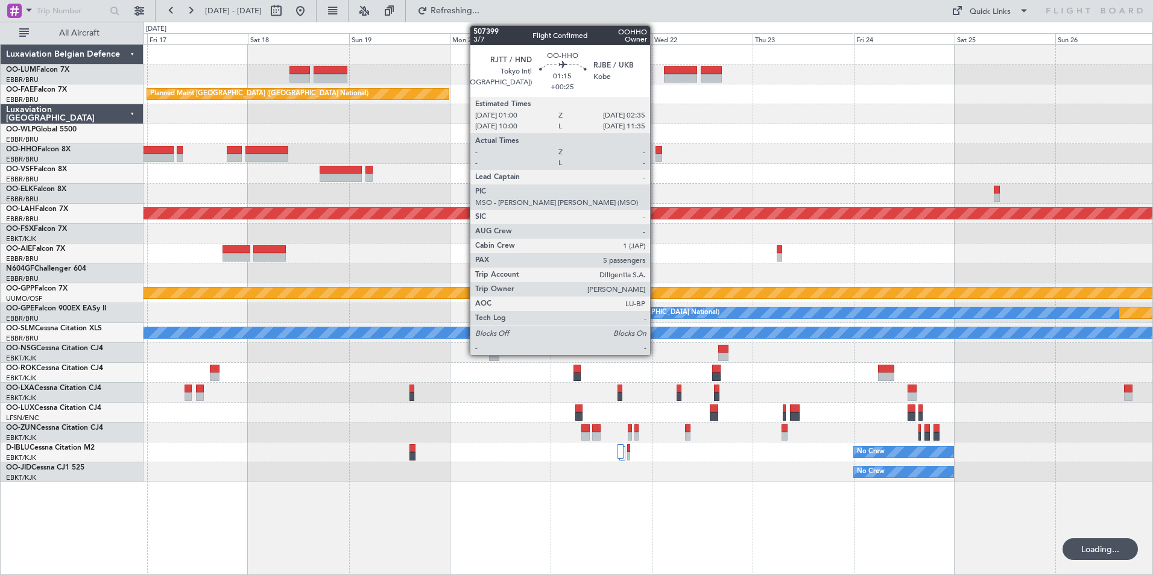  I want to click on a: OO-ZUNCessna Citation CJ4, so click(54, 428).